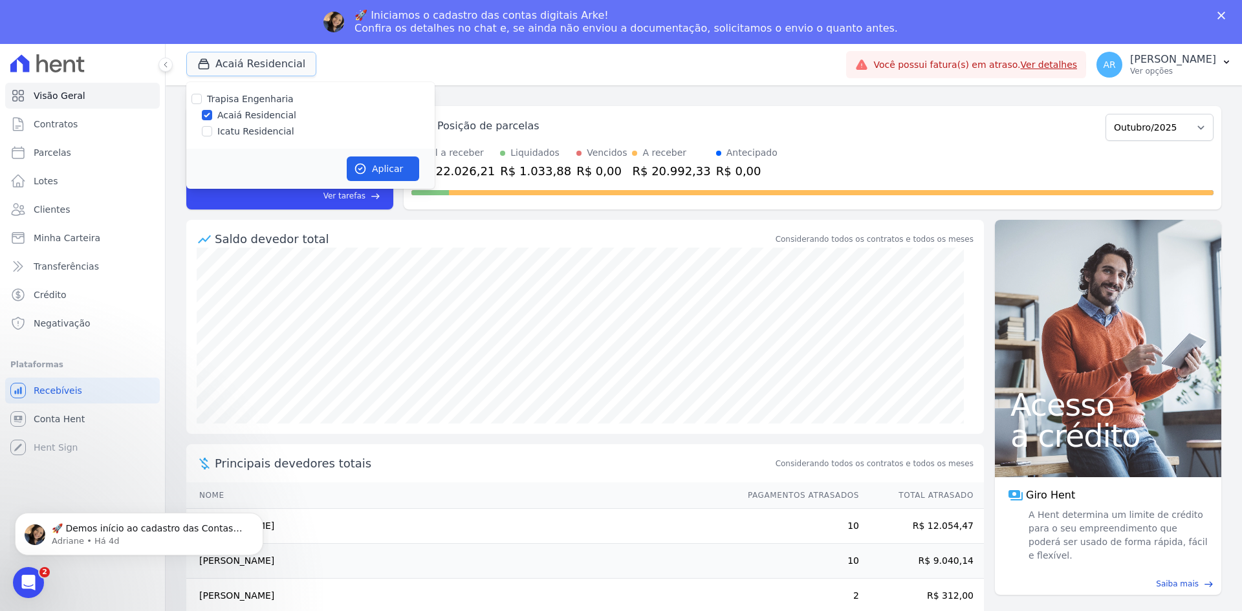  I want to click on span: A Hent determina um limite de crédito para o seu empreendimento que poderá ser usado de forma ráp..., so click(1117, 535).